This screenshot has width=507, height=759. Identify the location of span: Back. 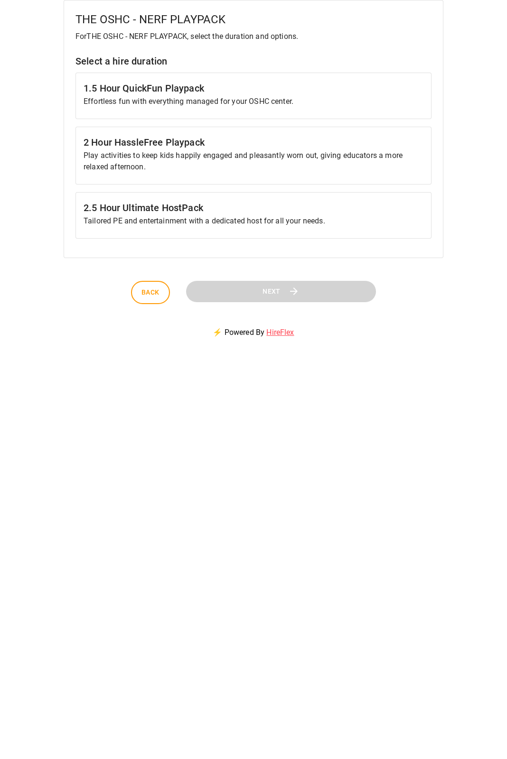
(150, 292).